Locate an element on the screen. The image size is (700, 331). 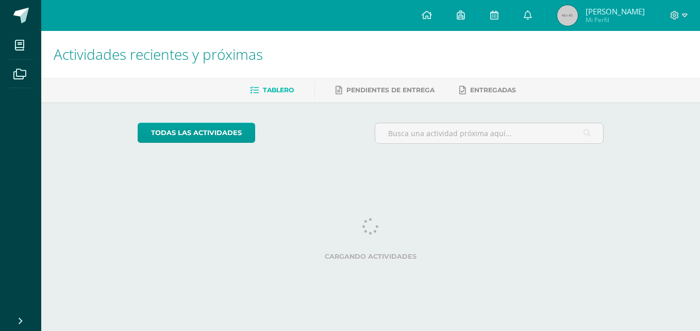
span: Entregadas is located at coordinates (493, 90).